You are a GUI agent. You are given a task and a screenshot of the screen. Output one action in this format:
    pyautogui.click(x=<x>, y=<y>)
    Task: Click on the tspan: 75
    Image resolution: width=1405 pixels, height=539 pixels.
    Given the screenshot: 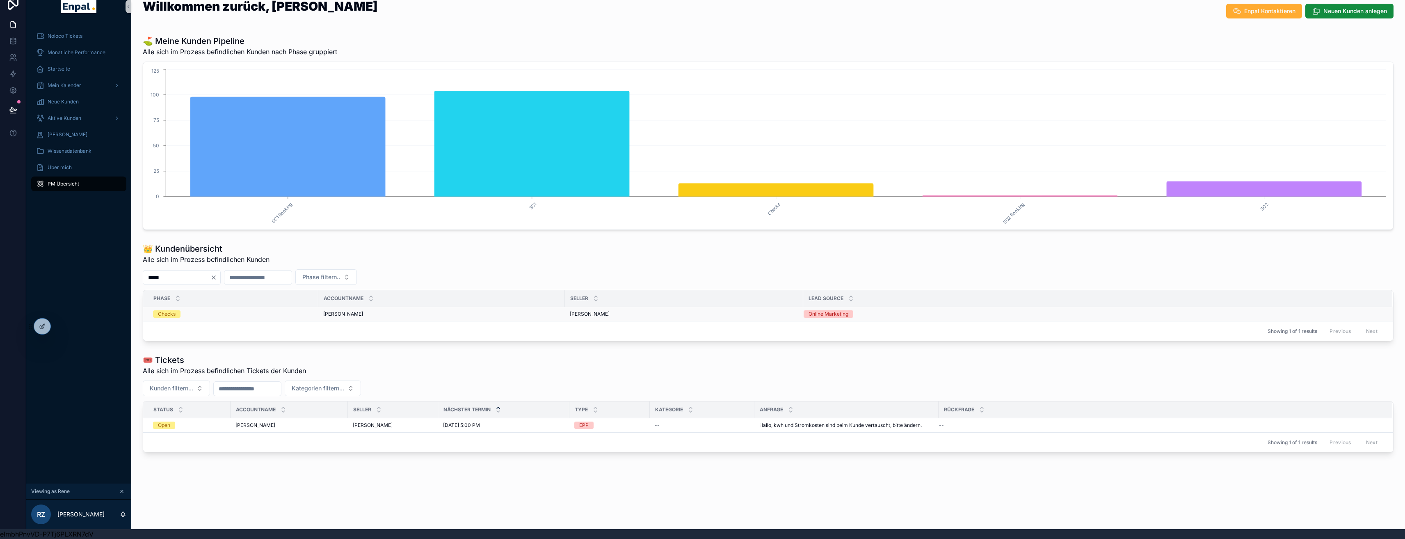 What is the action you would take?
    pyautogui.click(x=156, y=120)
    